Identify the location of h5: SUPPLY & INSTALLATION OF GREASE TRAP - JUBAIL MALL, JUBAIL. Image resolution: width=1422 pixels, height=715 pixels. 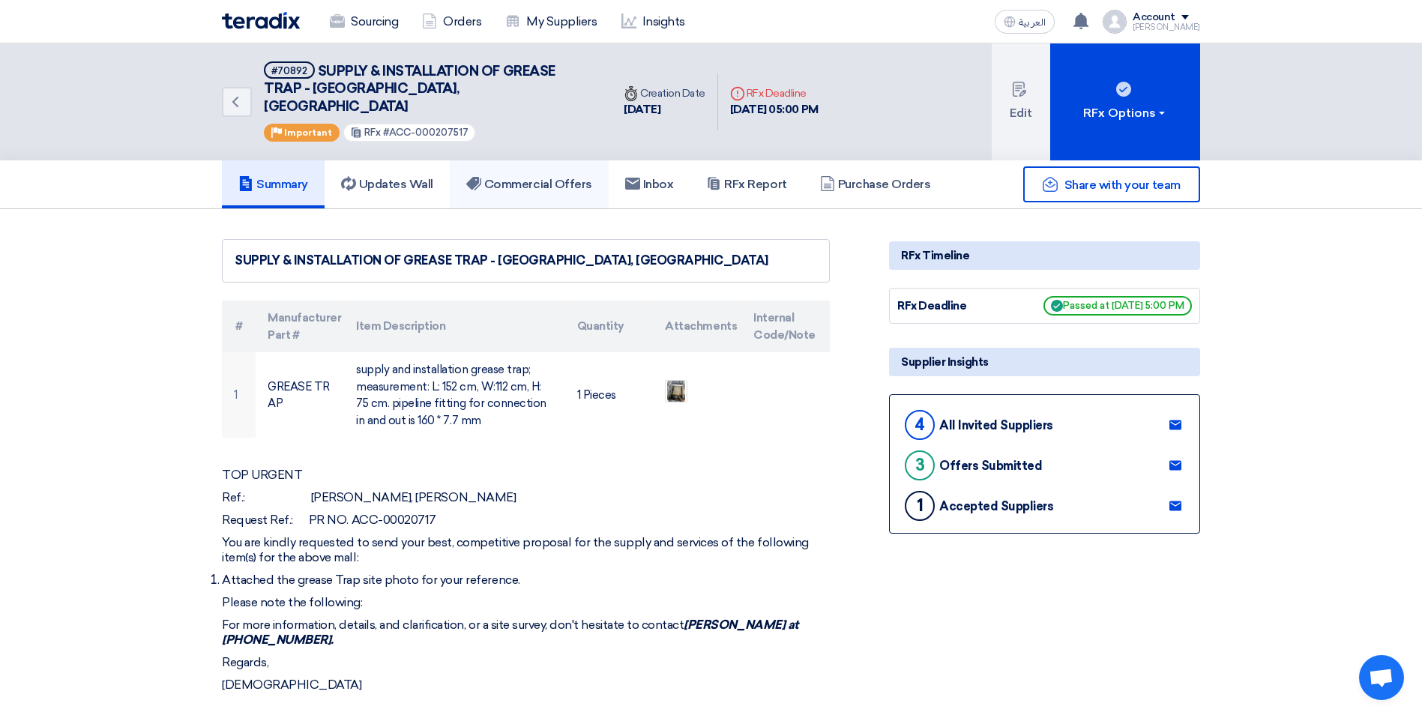
(429, 88).